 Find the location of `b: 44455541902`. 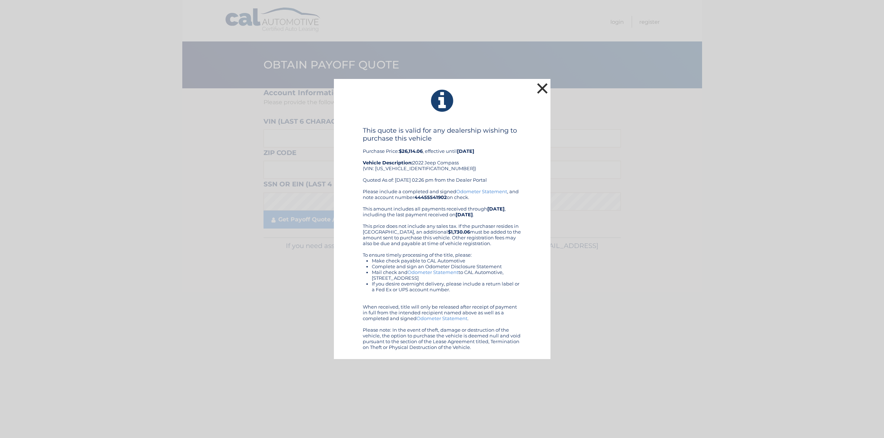

b: 44455541902 is located at coordinates (431, 197).